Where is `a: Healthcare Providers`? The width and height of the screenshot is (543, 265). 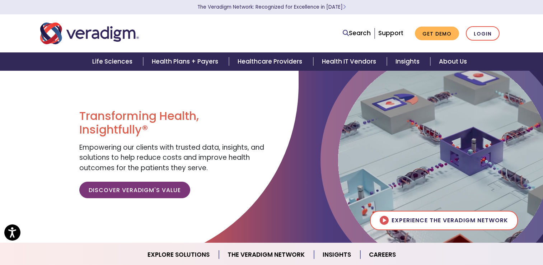 a: Healthcare Providers is located at coordinates (271, 61).